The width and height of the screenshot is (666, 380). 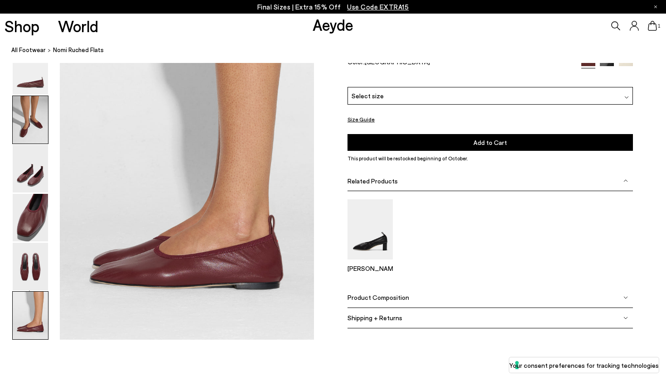 I want to click on img: Nomi Ruched Flats - Image 5, so click(x=30, y=267).